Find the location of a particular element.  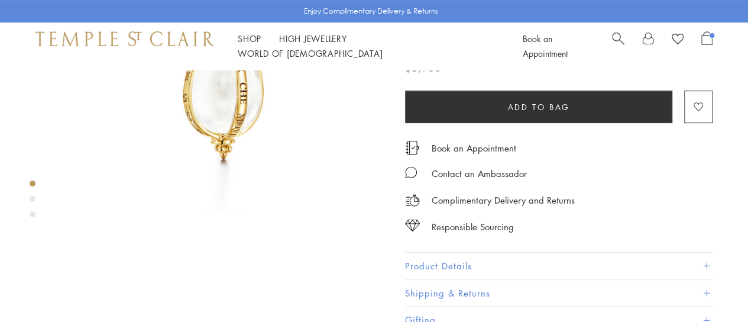

a: Open Shopping Bag is located at coordinates (706, 46).